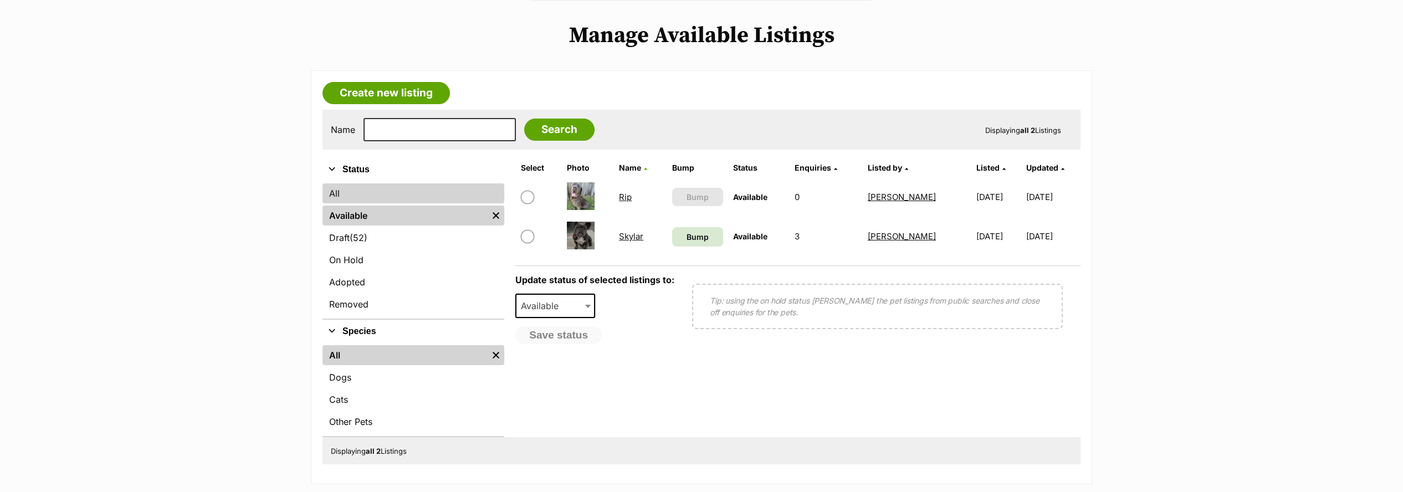  Describe the element at coordinates (1045, 167) in the screenshot. I see `a: Updated` at that location.